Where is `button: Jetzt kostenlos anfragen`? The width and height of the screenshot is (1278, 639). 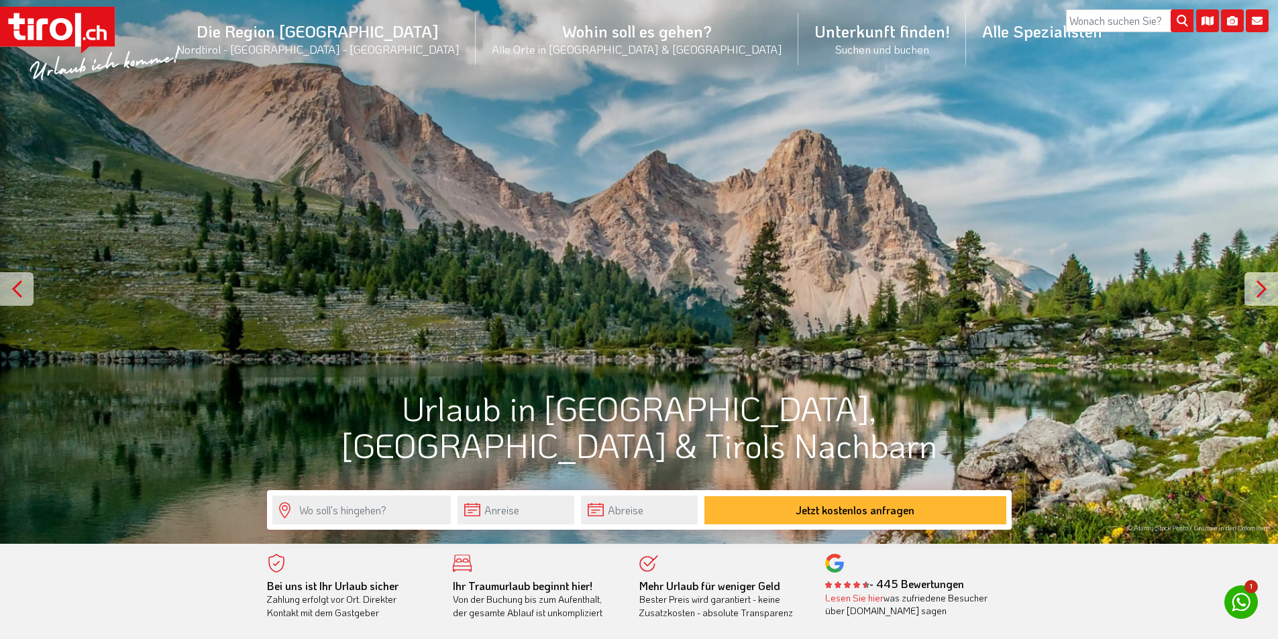
button: Jetzt kostenlos anfragen is located at coordinates (855, 511).